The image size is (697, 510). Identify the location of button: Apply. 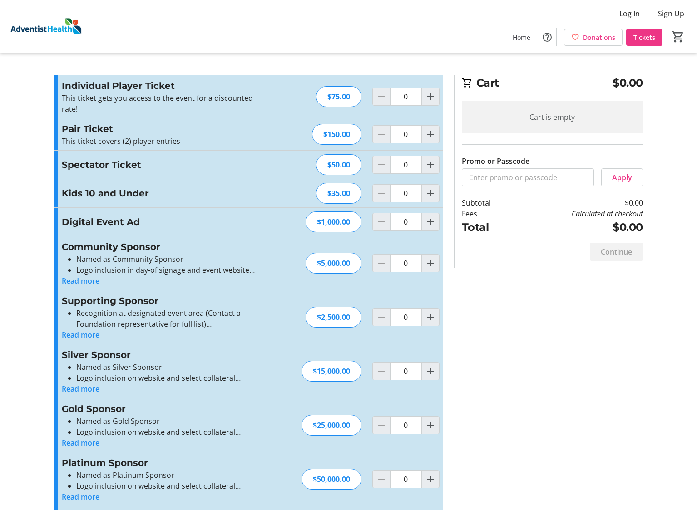
(622, 177).